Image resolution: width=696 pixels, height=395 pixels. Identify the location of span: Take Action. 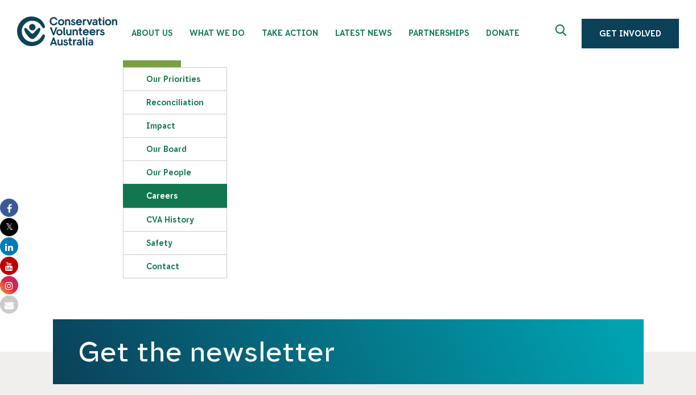
(290, 33).